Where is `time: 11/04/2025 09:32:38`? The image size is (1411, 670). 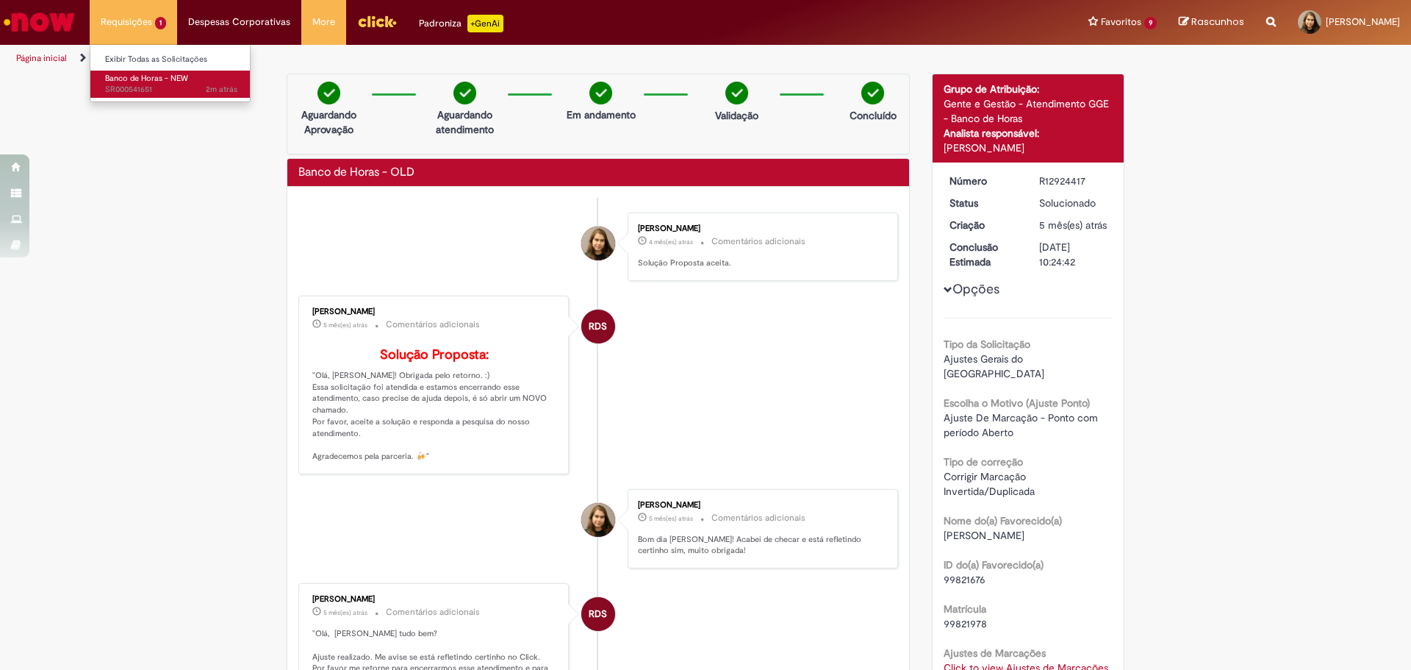
time: 11/04/2025 09:32:38 is located at coordinates (671, 518).